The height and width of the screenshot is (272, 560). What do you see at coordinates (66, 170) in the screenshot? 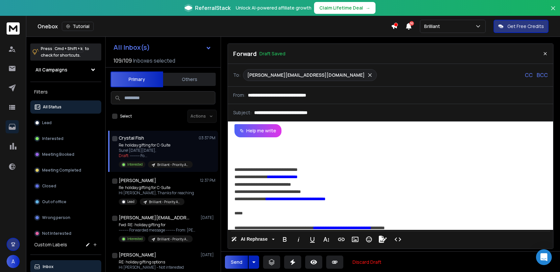
I see `button: Meeting Completed` at bounding box center [66, 170].